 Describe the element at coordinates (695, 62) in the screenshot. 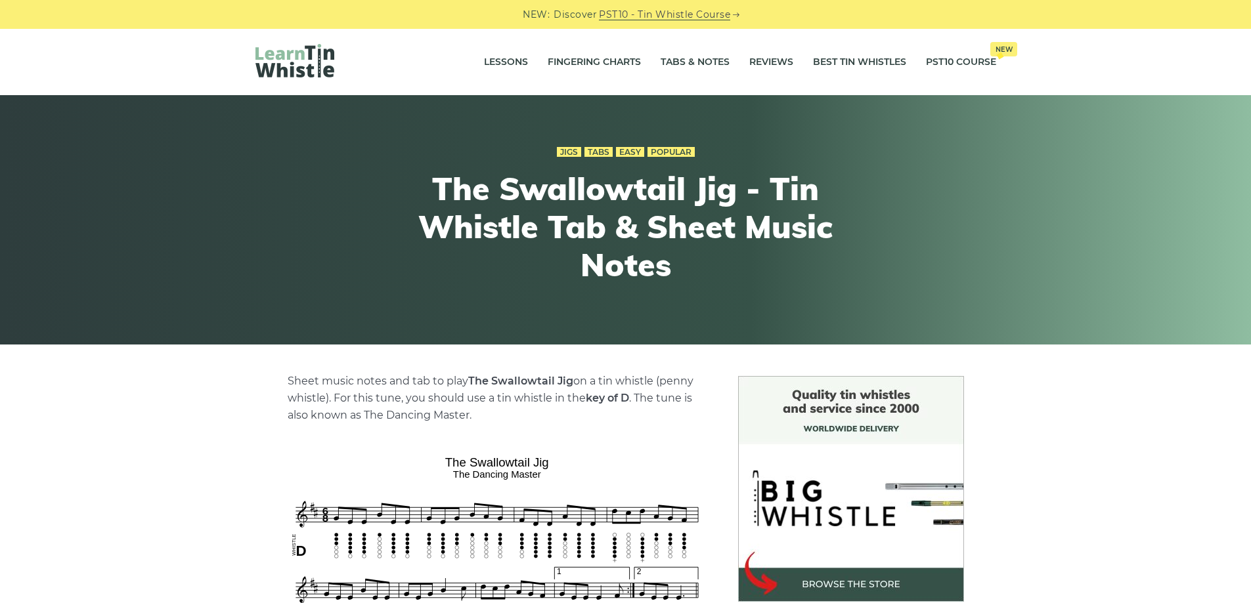

I see `a: Tabs & Notes` at that location.